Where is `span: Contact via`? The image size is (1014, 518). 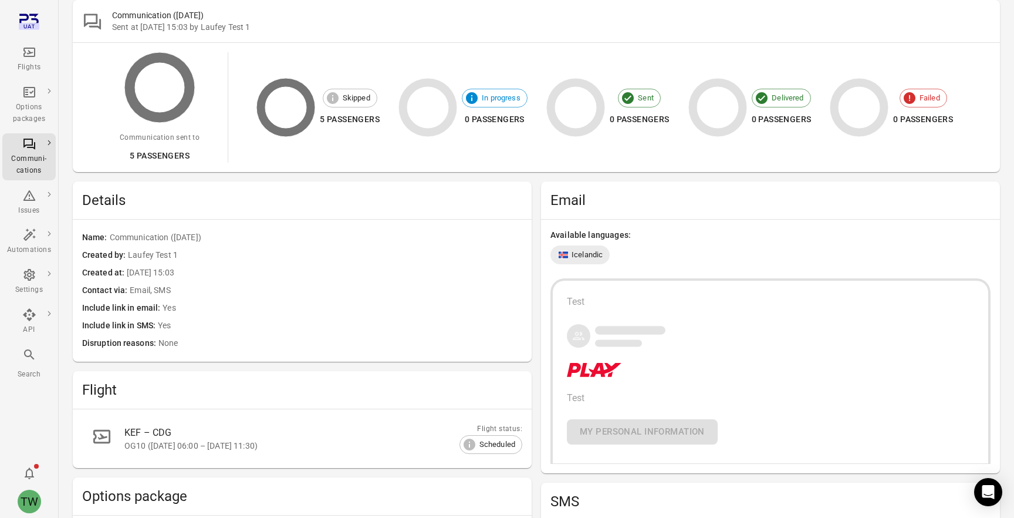 span: Contact via is located at coordinates (106, 290).